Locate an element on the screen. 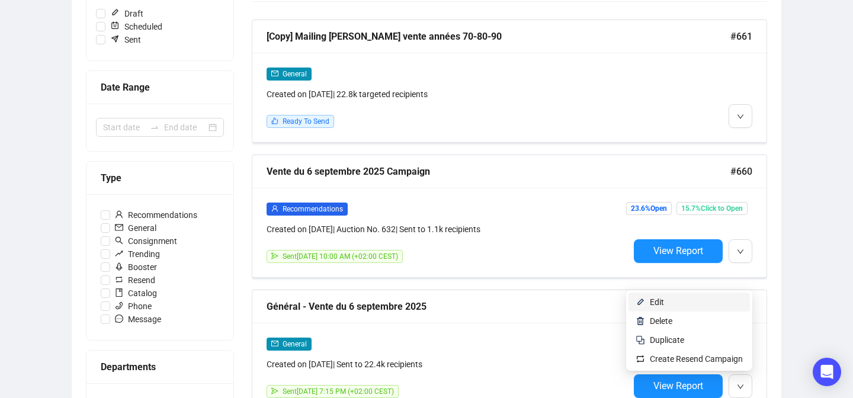 This screenshot has height=398, width=853. span: rise is located at coordinates (119, 254).